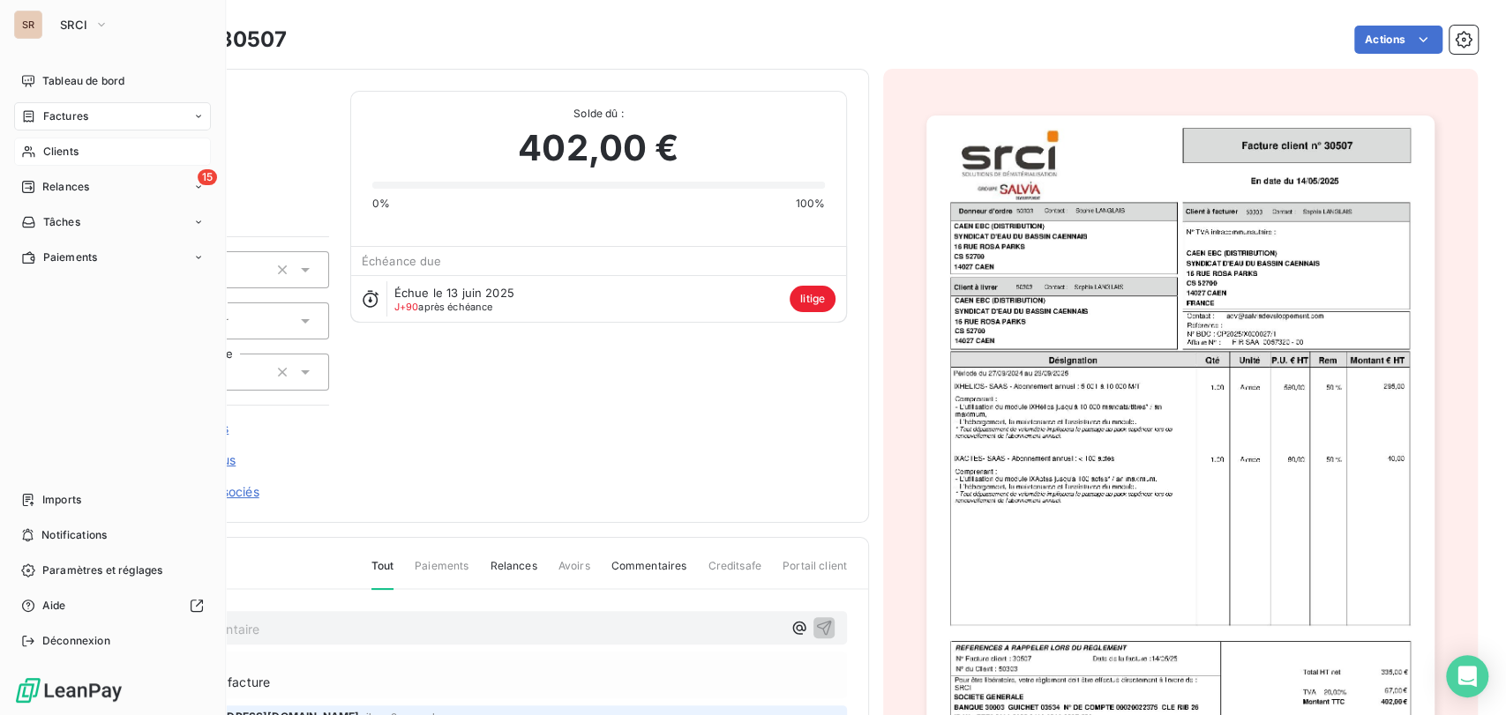 This screenshot has width=1506, height=715. I want to click on span: Aide, so click(54, 606).